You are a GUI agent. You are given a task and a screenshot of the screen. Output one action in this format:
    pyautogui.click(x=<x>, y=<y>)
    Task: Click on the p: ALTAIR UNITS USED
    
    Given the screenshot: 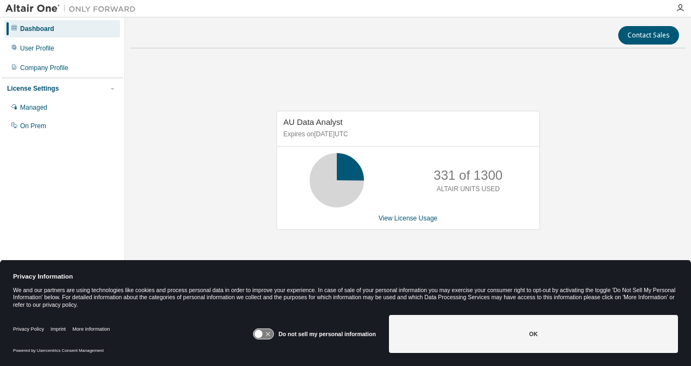 What is the action you would take?
    pyautogui.click(x=468, y=189)
    